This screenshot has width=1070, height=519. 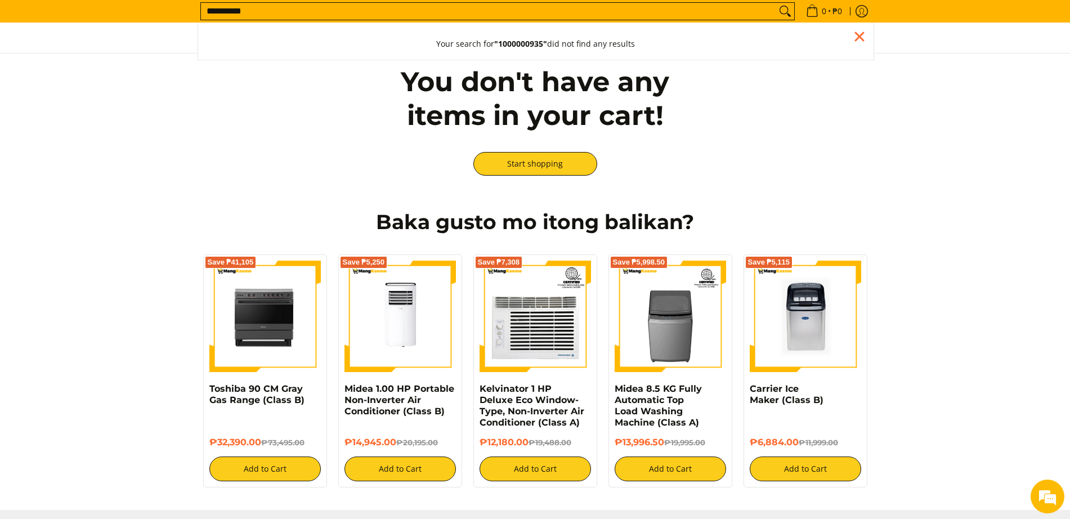 What do you see at coordinates (198, 19) in the screenshot?
I see `div: Minimize live chat window` at bounding box center [198, 19].